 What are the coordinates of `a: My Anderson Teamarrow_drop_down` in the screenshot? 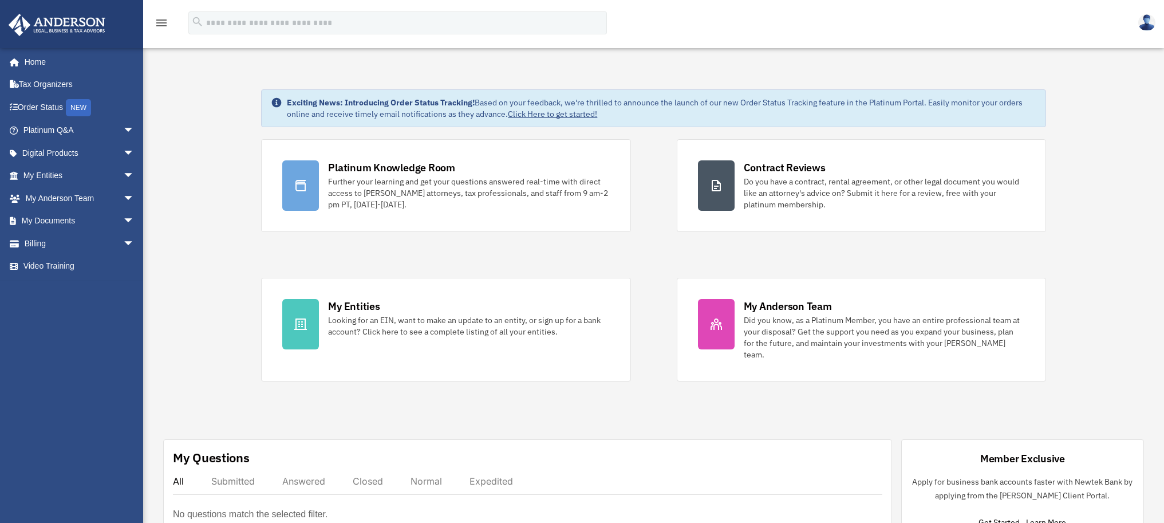 It's located at (80, 198).